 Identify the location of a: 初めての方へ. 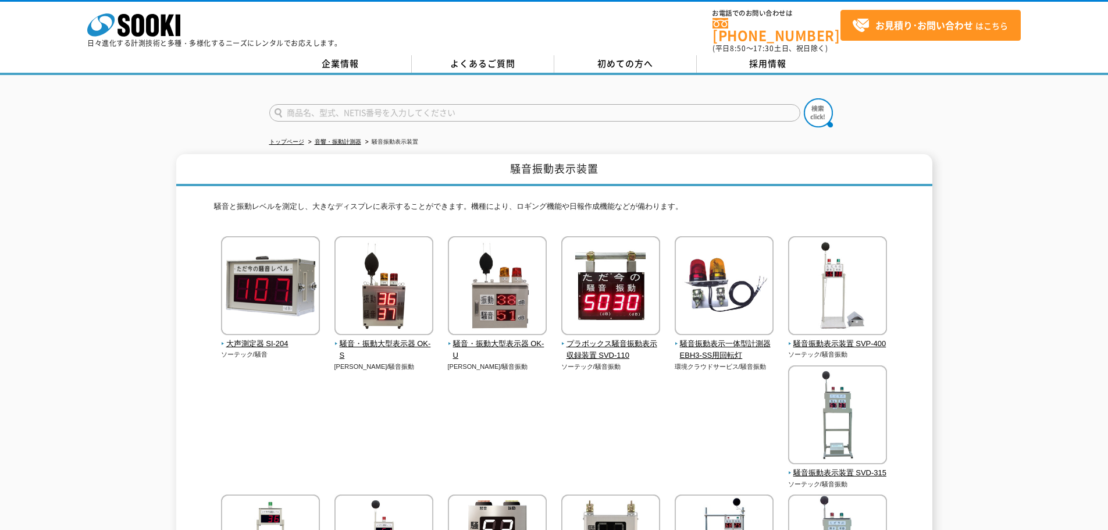
(625, 64).